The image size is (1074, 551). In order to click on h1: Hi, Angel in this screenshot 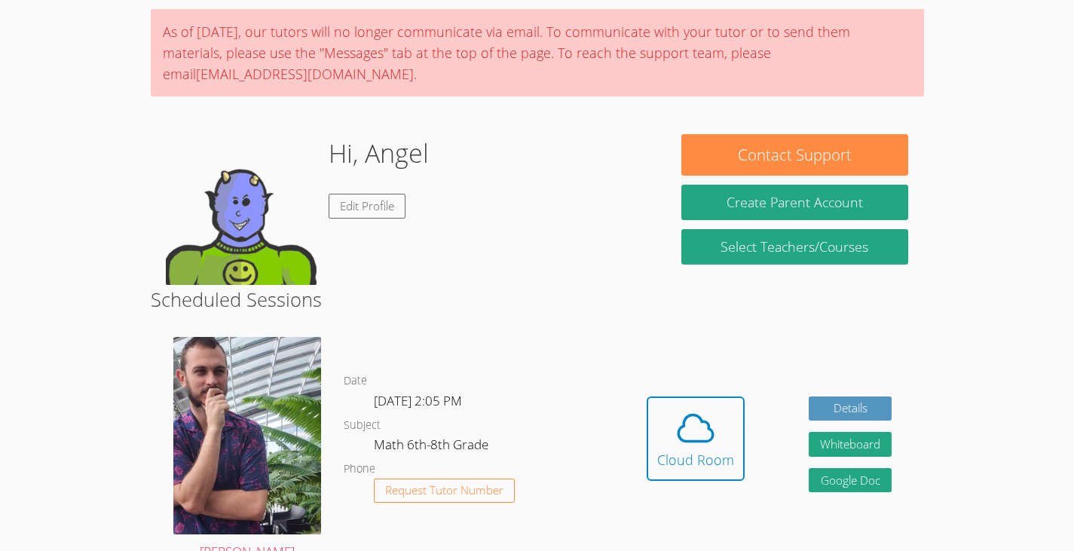, I will do `click(378, 153)`.